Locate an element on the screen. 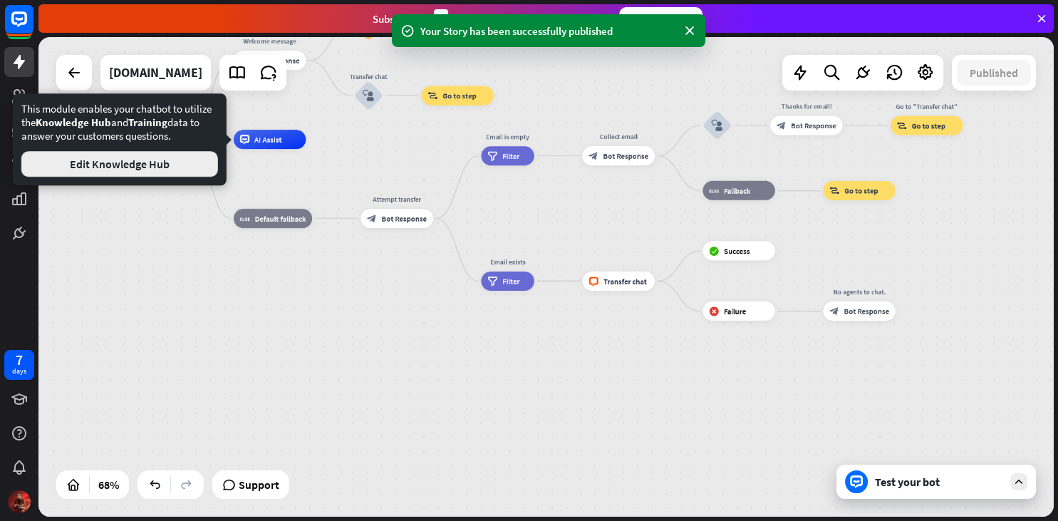 This screenshot has height=521, width=1058. div: 7 is located at coordinates (19, 360).